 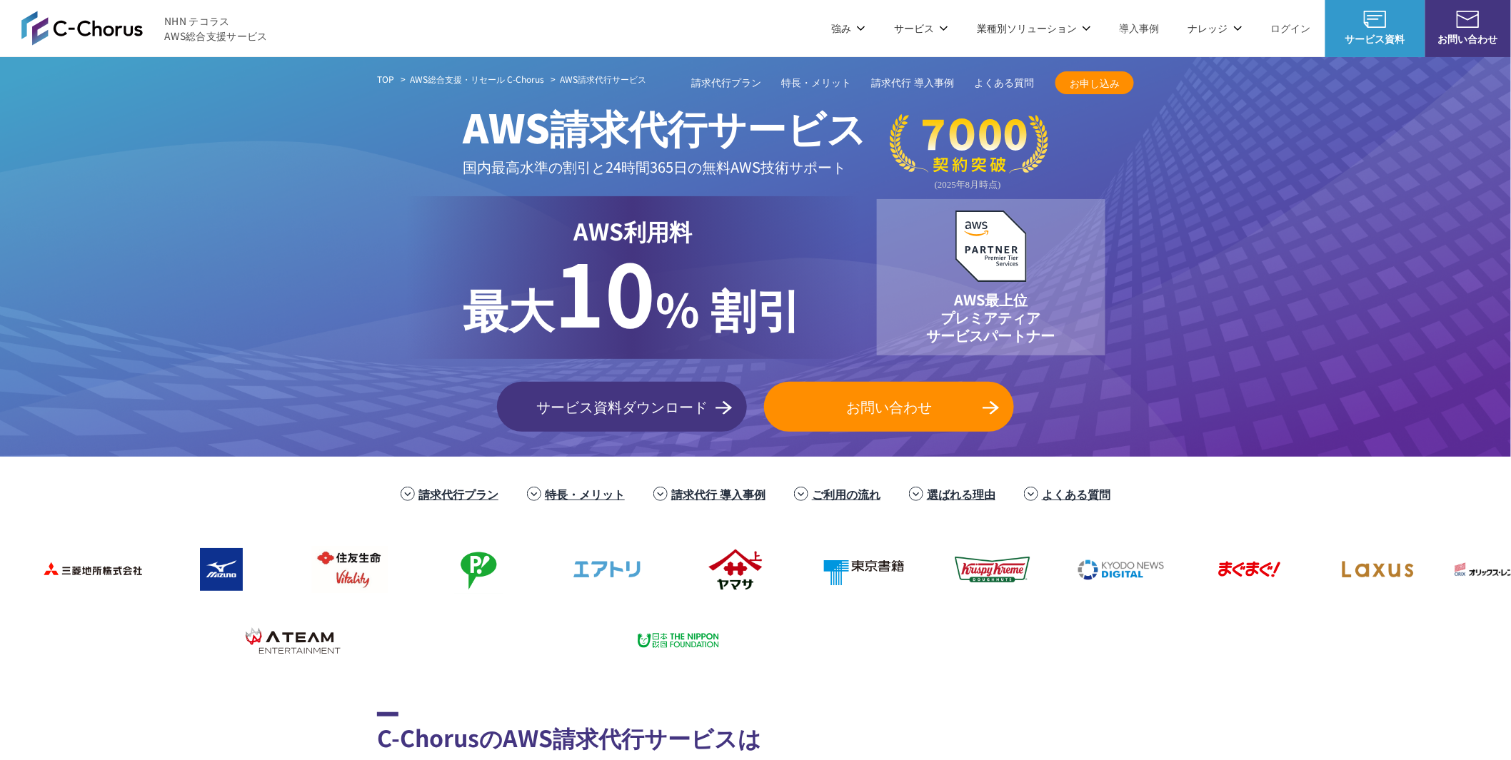 What do you see at coordinates (665, 166) in the screenshot?
I see `p: 国内最高水準の割引と 24時間365日の無料AWS技術サポート` at bounding box center [665, 166].